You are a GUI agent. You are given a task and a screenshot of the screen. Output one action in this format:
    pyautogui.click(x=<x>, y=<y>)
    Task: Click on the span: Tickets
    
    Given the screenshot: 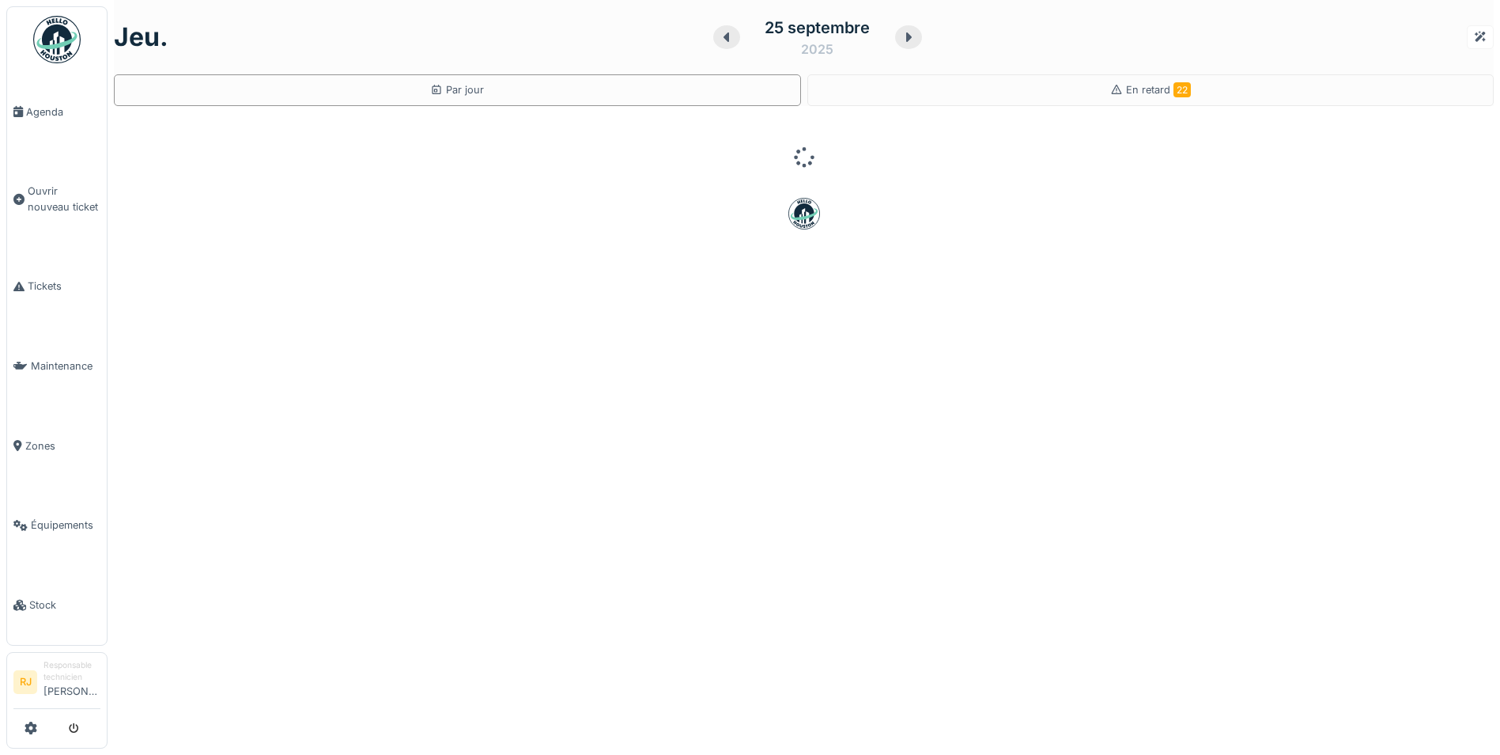 What is the action you would take?
    pyautogui.click(x=64, y=286)
    